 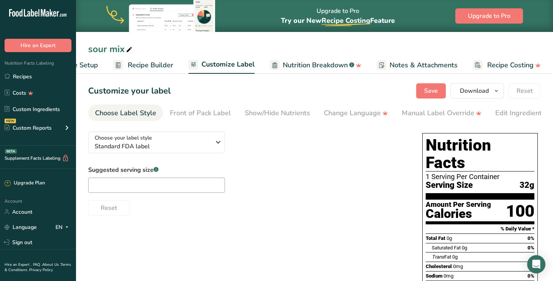 What do you see at coordinates (506, 65) in the screenshot?
I see `a: Recipe Costing` at bounding box center [506, 65].